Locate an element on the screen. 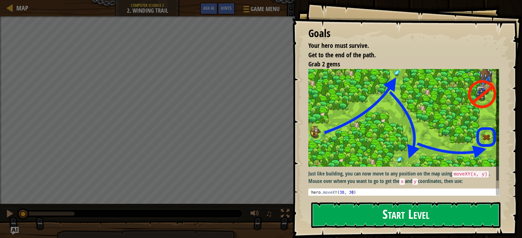 The height and width of the screenshot is (238, 522). span: Get to the end of the path. is located at coordinates (342, 55).